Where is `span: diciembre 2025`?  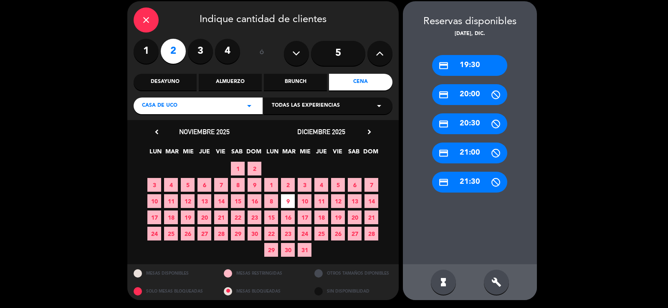
span: diciembre 2025 is located at coordinates (321, 132).